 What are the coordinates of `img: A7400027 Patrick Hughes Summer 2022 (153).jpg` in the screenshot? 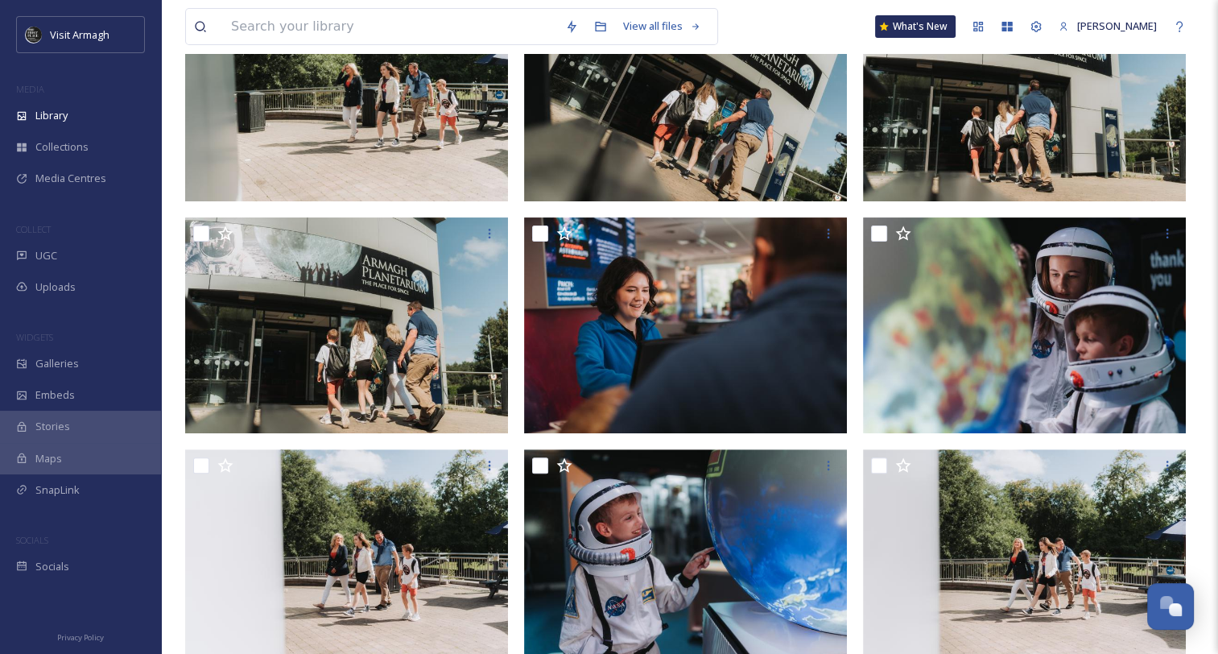 It's located at (346, 325).